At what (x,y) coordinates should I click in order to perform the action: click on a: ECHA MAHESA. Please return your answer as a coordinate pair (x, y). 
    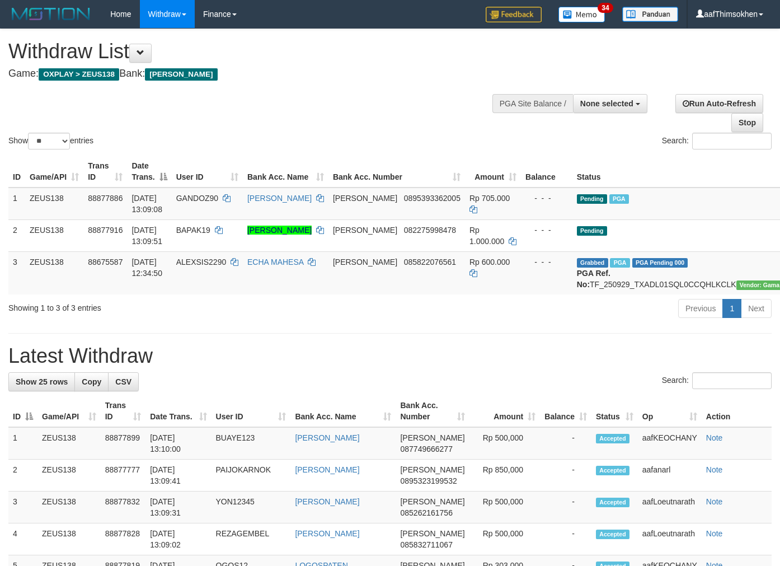
    Looking at the image, I should click on (275, 262).